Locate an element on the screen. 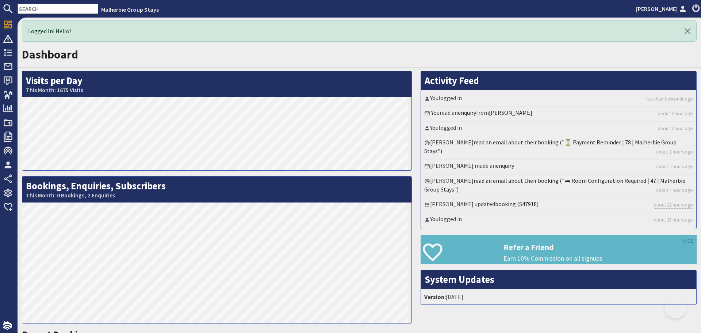 This screenshot has width=701, height=333. a: booking (S47918) is located at coordinates (517, 204).